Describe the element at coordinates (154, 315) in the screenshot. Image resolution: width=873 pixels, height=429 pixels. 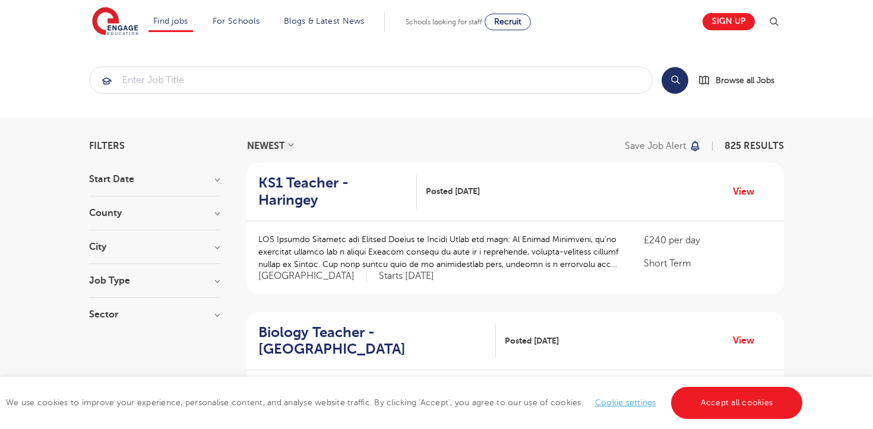
I see `h3: Sector` at that location.